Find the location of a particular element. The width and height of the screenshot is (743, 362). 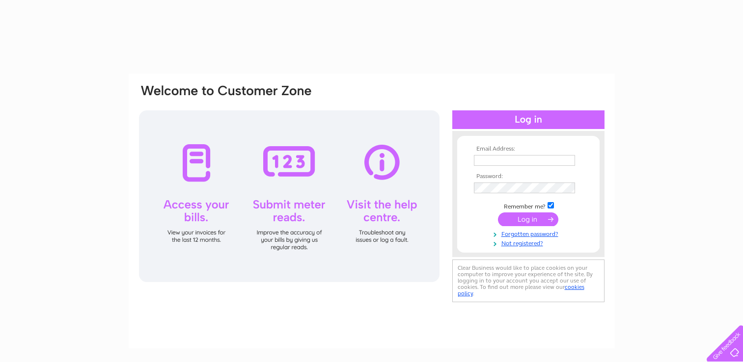

th: Email Address: is located at coordinates (528, 149).